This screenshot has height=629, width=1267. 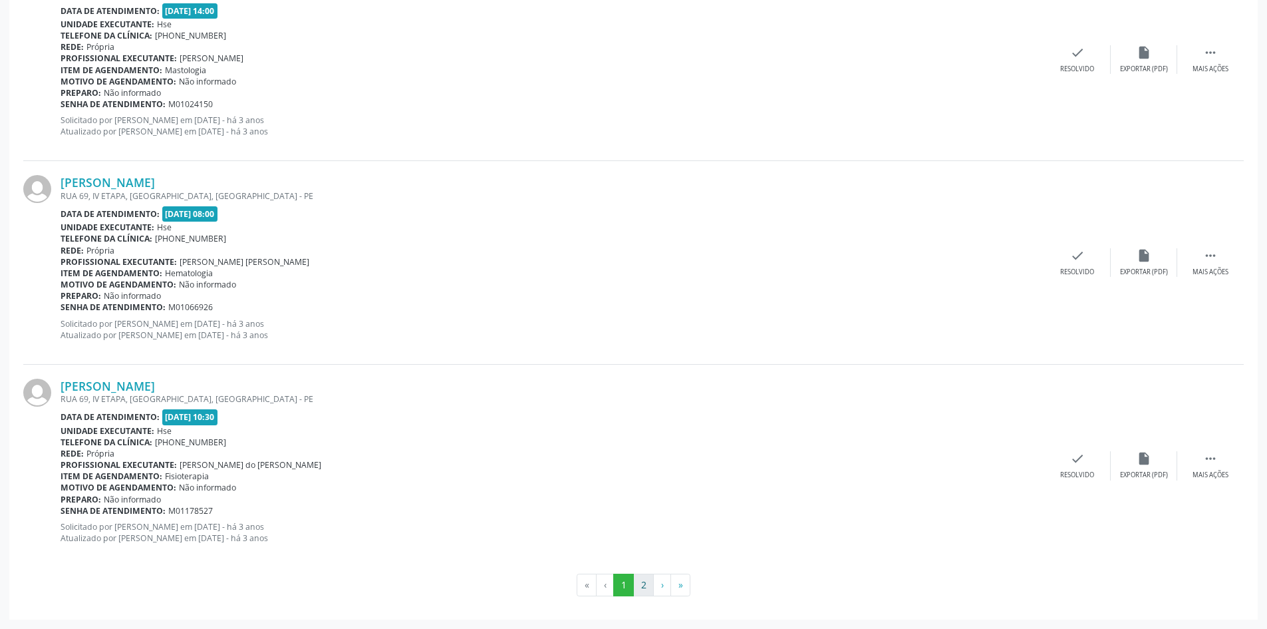 I want to click on span: Mastologia, so click(x=186, y=70).